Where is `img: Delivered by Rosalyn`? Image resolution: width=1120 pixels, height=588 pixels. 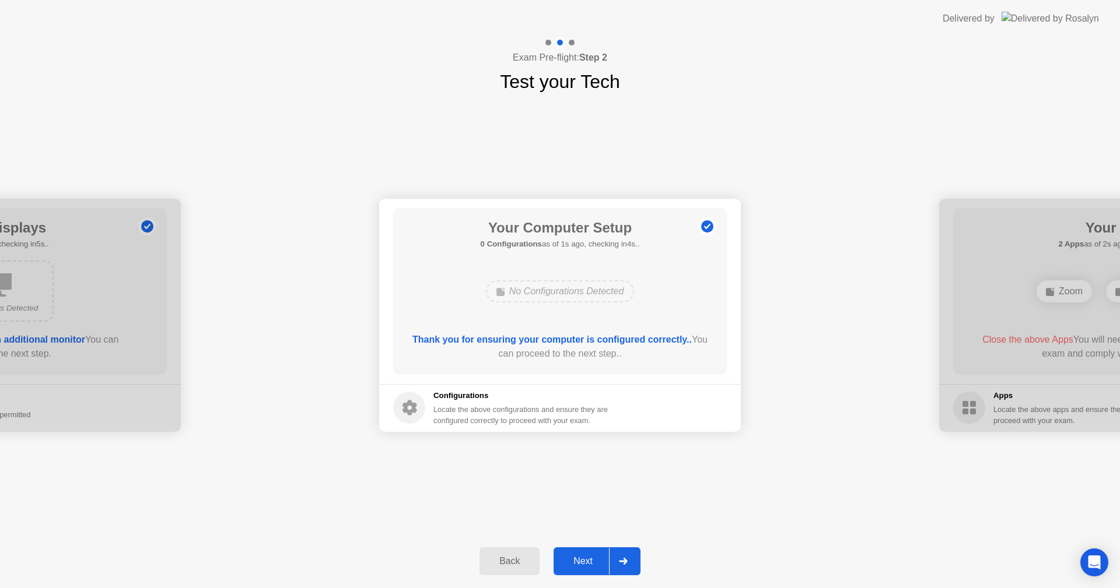
img: Delivered by Rosalyn is located at coordinates (1050, 18).